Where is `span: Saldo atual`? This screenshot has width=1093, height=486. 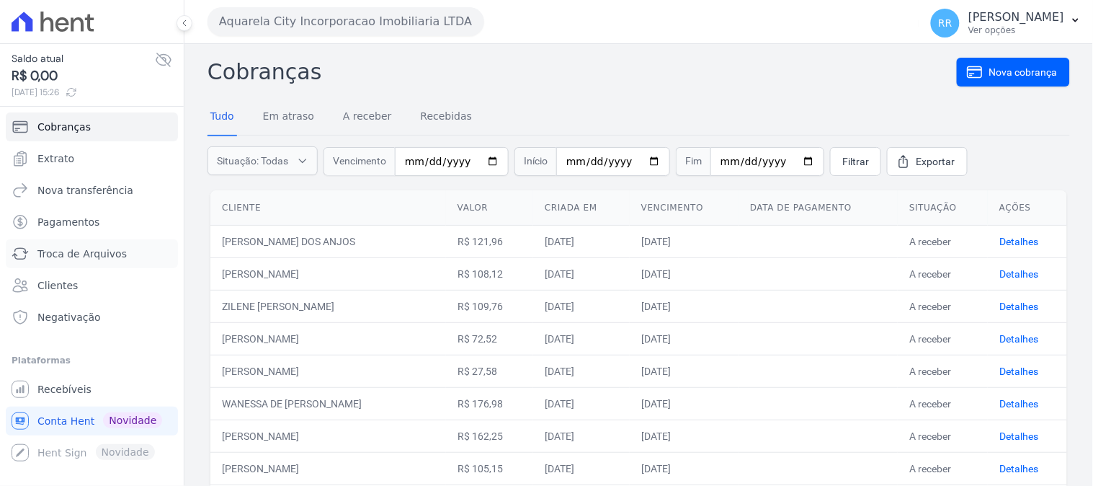
span: Saldo atual is located at coordinates (83, 58).